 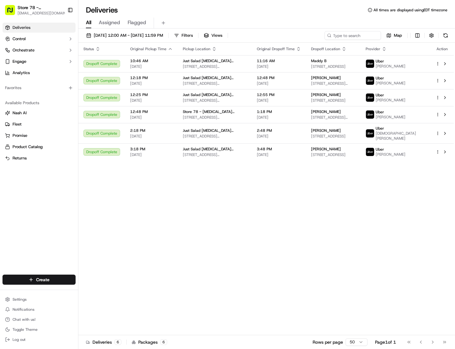 What do you see at coordinates (89, 49) in the screenshot?
I see `span: Status` at bounding box center [89, 49].